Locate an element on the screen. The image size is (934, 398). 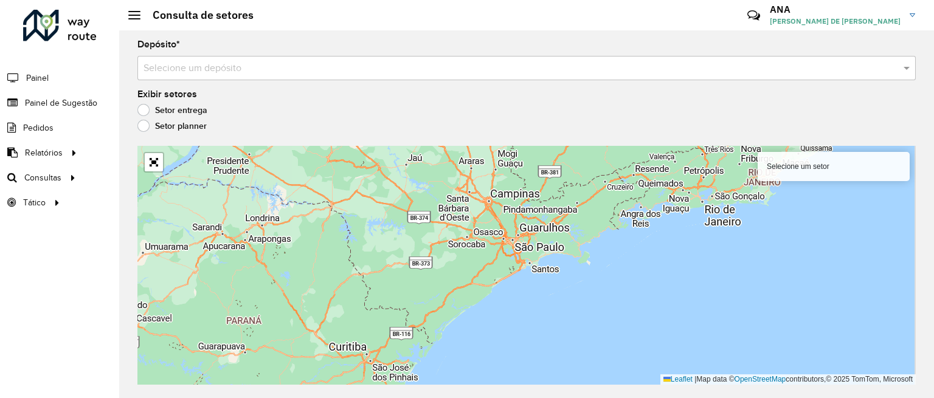
h2: Consulta de setores is located at coordinates (197, 15).